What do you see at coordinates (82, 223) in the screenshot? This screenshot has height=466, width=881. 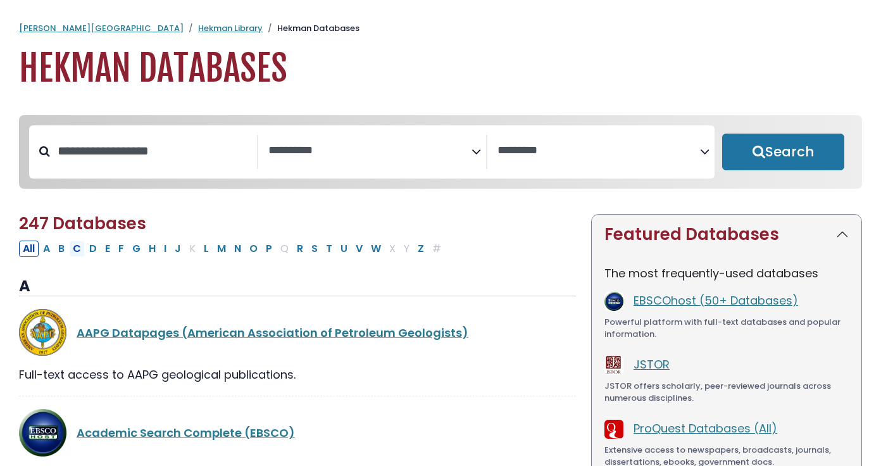 I see `span: 247 Databases` at bounding box center [82, 223].